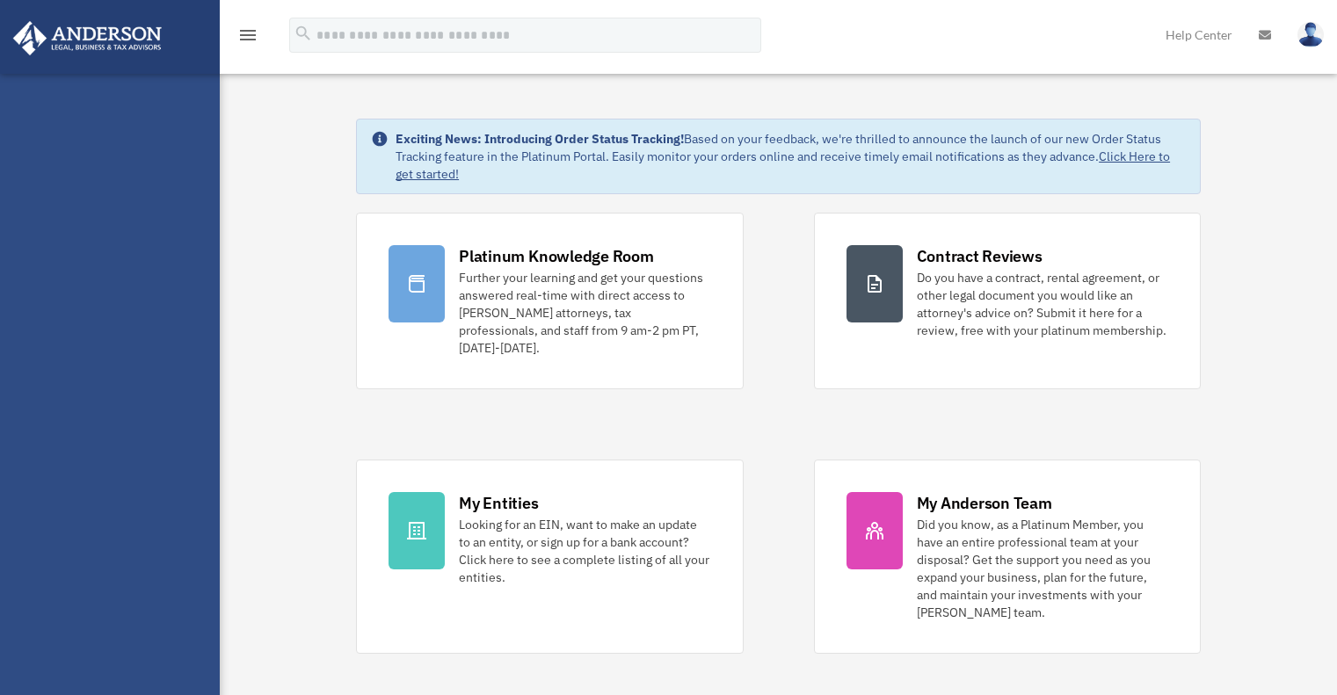 The height and width of the screenshot is (695, 1337). What do you see at coordinates (782, 165) in the screenshot?
I see `a: Click Here to get started!` at bounding box center [782, 165].